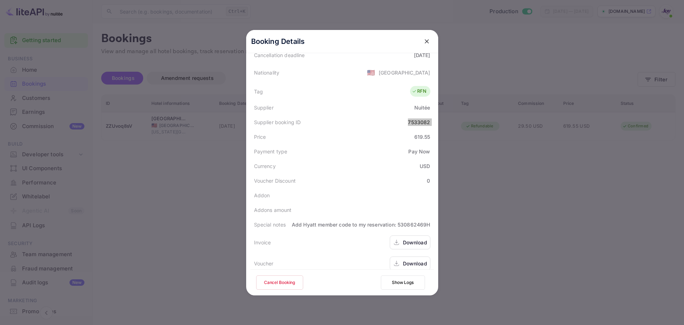 The image size is (684, 325). What do you see at coordinates (275, 180) in the screenshot?
I see `div: Voucher Discount` at bounding box center [275, 180].